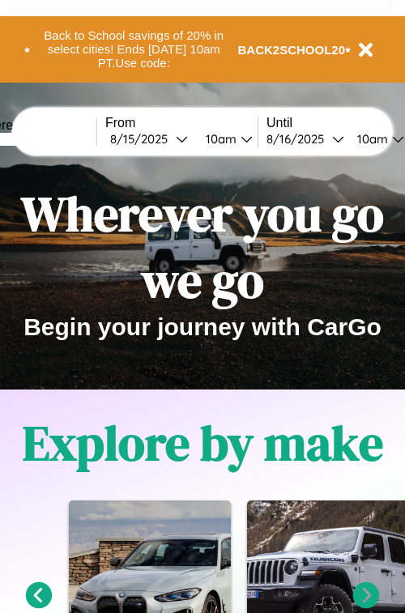  I want to click on button: 8/15/2025, so click(149, 138).